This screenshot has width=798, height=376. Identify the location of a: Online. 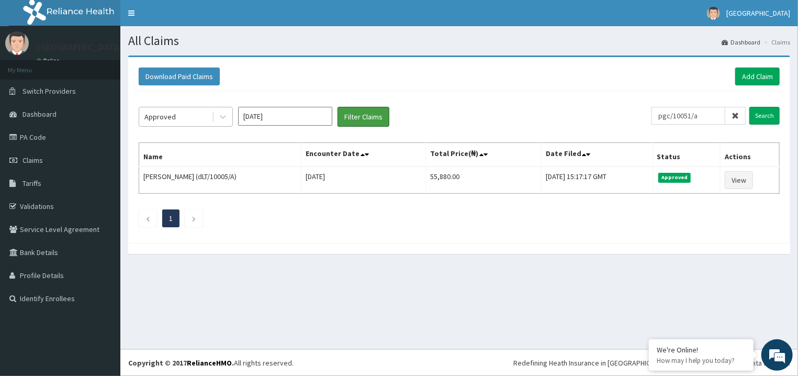
(49, 61).